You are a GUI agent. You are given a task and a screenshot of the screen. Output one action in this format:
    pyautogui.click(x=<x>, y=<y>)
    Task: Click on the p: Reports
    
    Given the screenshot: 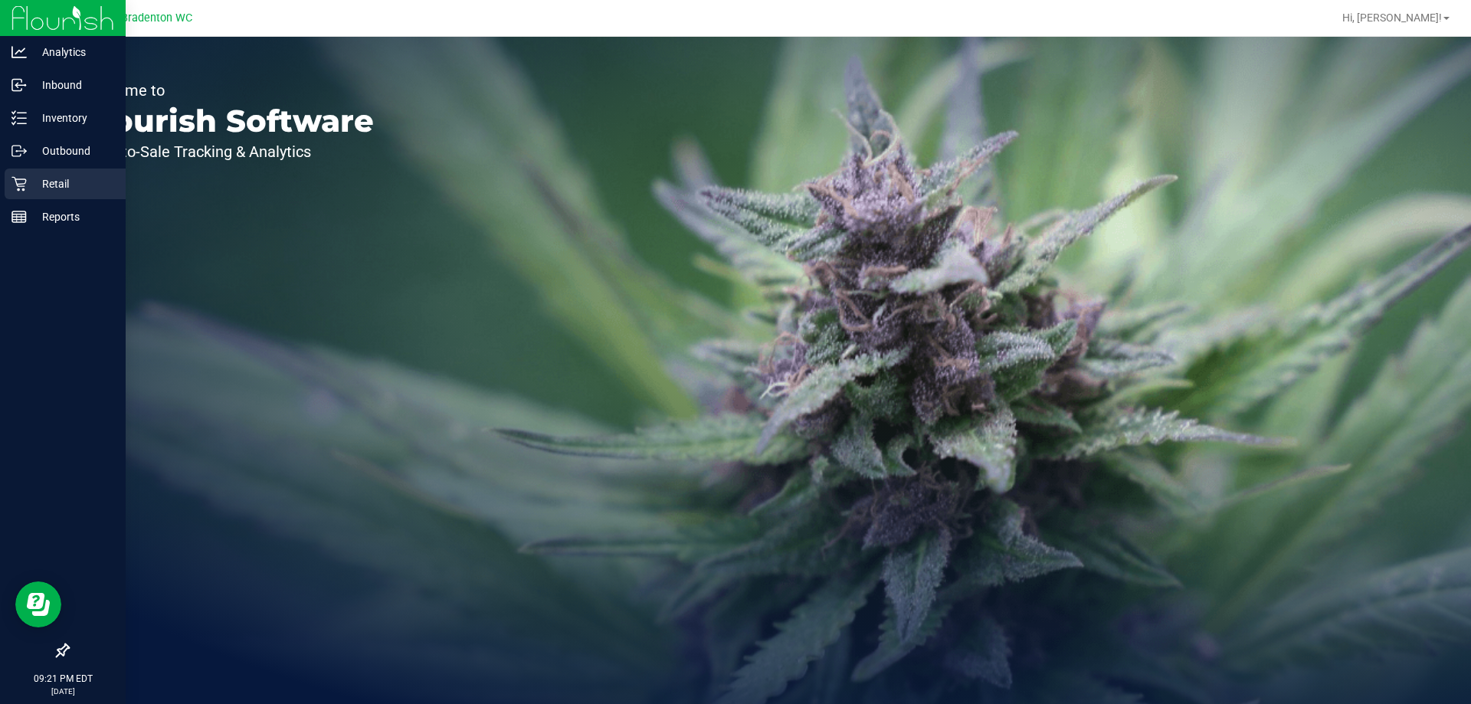 What is the action you would take?
    pyautogui.click(x=73, y=217)
    